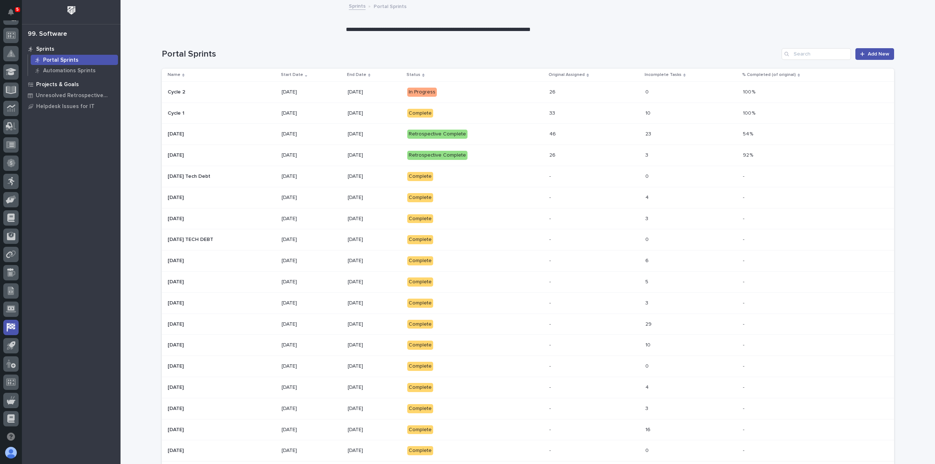  I want to click on a: Powered byPylon, so click(70, 138).